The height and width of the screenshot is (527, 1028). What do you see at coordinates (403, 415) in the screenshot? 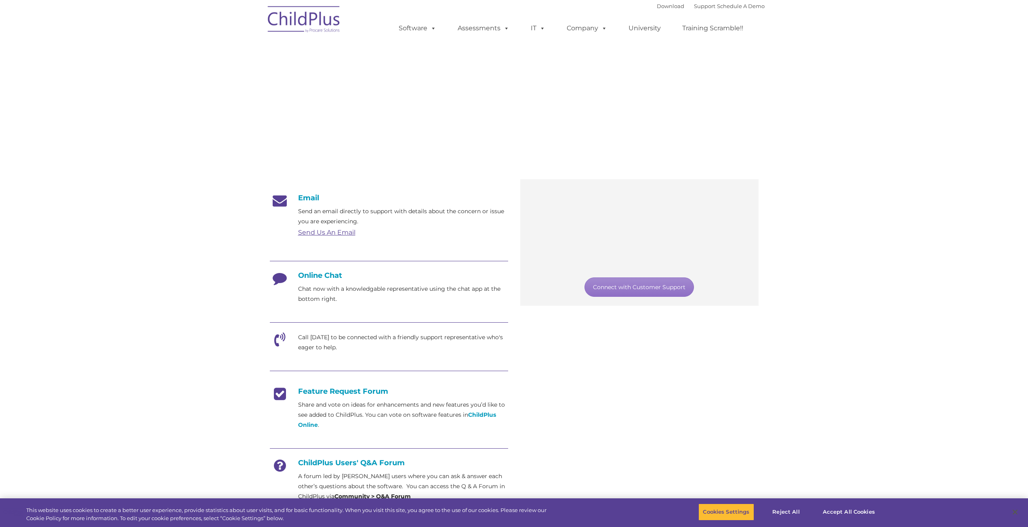
I see `p: Share and vote on ideas for enhancements and new features you’d like to see added to ChildPlus. Y...` at bounding box center [403, 415].